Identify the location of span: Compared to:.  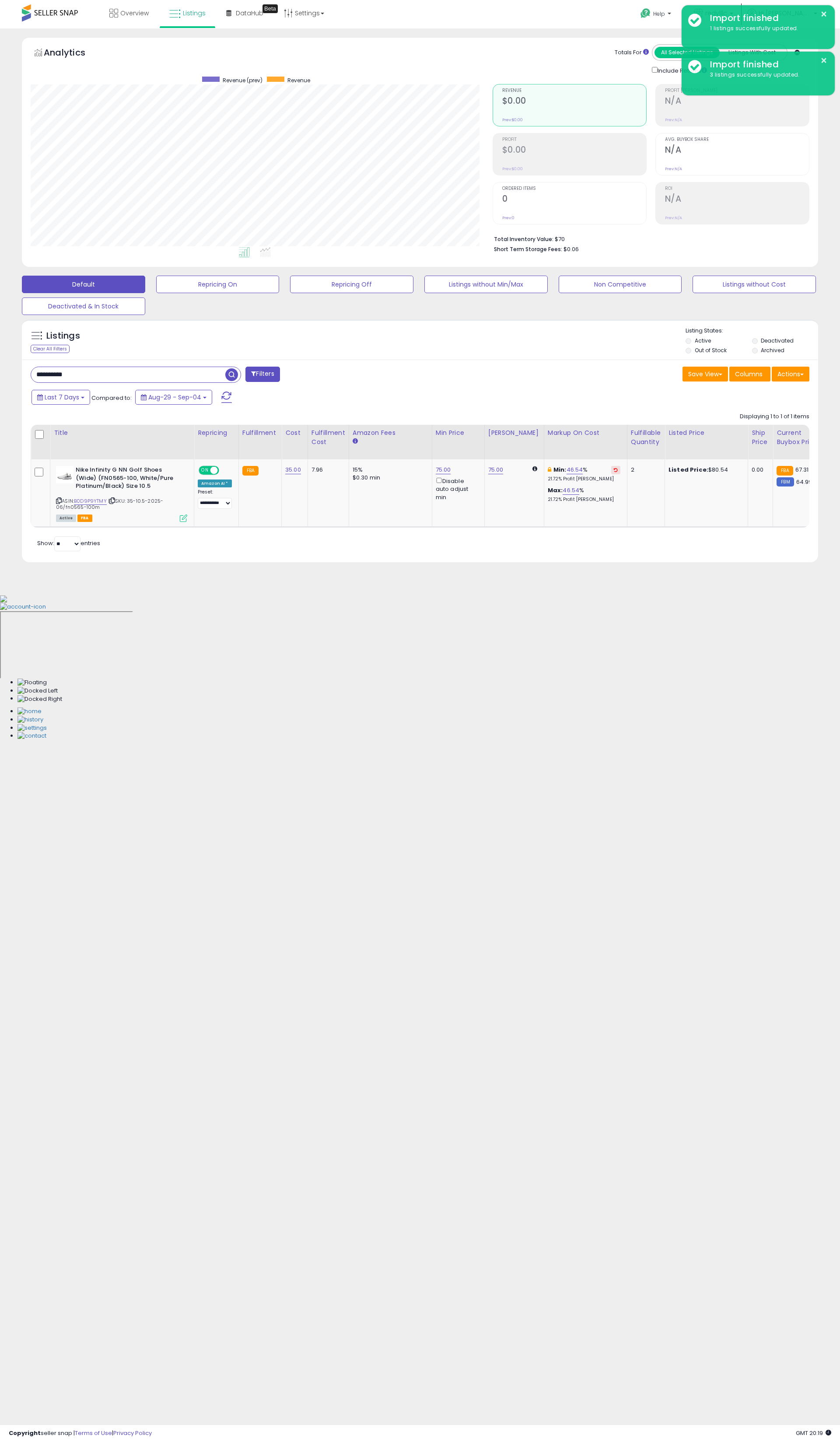
(112, 398).